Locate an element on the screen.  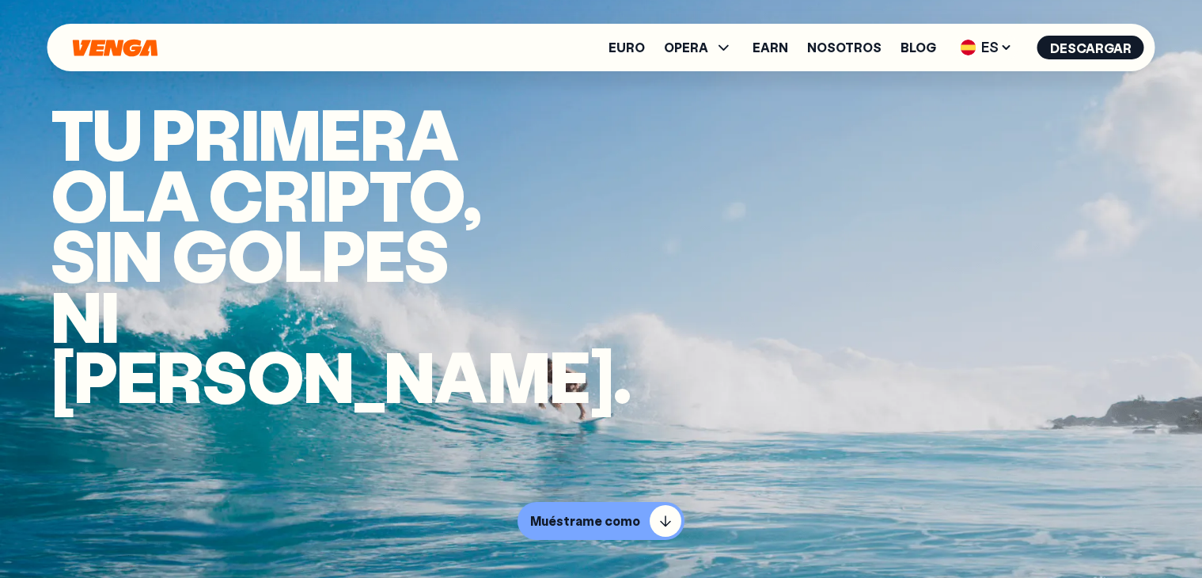
p: Muéstrame como is located at coordinates (585, 521).